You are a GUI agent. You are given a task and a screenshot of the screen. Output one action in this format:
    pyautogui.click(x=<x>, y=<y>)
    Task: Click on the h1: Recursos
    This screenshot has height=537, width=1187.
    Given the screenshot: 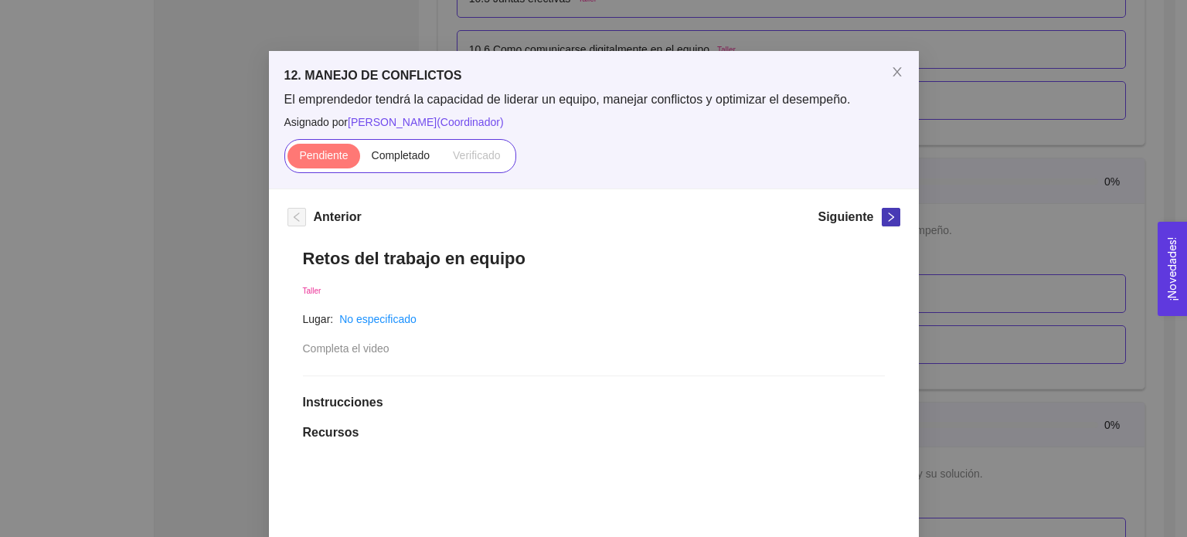 What is the action you would take?
    pyautogui.click(x=594, y=433)
    